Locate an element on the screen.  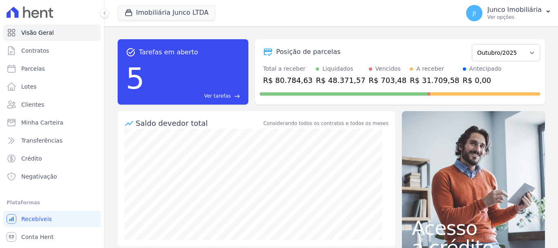
div: Liquidados is located at coordinates (338, 69).